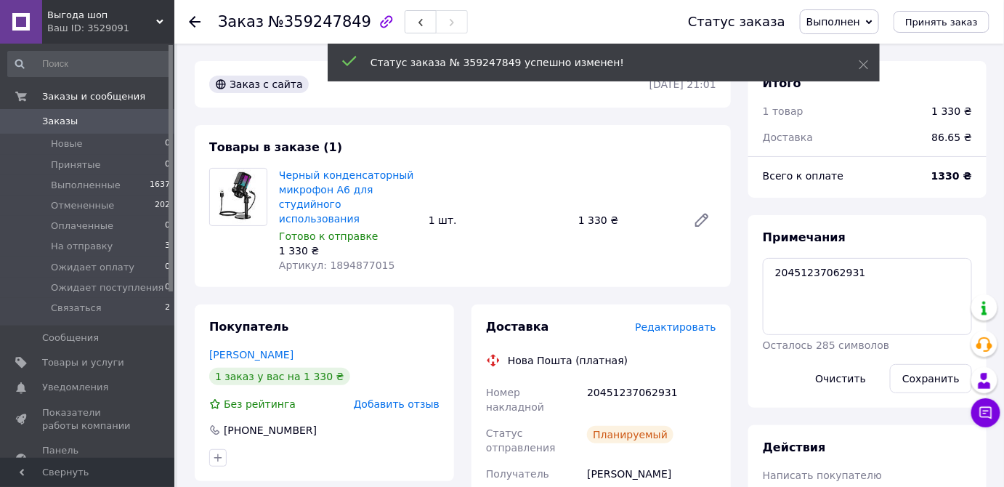 Image resolution: width=1004 pixels, height=487 pixels. What do you see at coordinates (70, 338) in the screenshot?
I see `span: Сообщения` at bounding box center [70, 338].